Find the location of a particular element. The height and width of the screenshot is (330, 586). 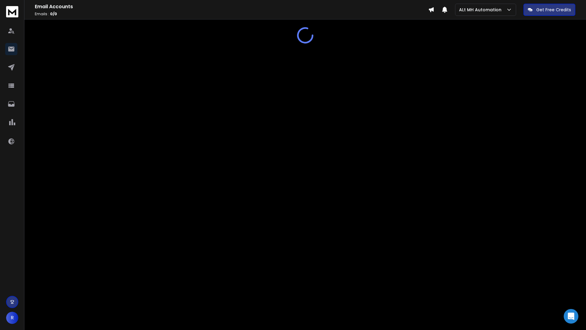

div: Open Intercom Messenger is located at coordinates (571, 317).